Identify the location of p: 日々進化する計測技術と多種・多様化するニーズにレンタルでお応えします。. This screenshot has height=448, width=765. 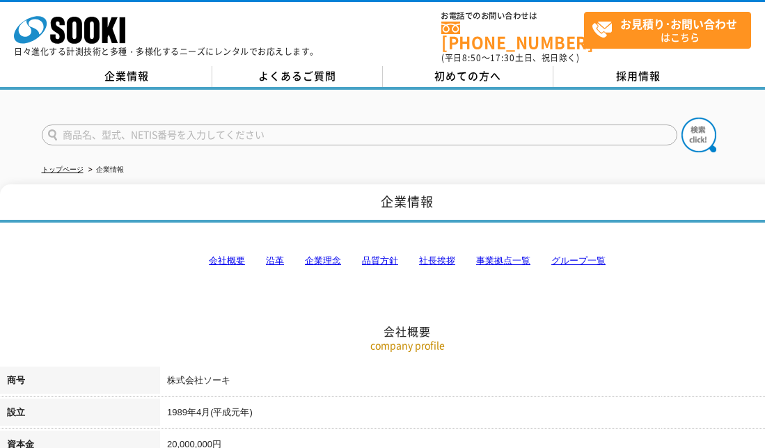
(166, 52).